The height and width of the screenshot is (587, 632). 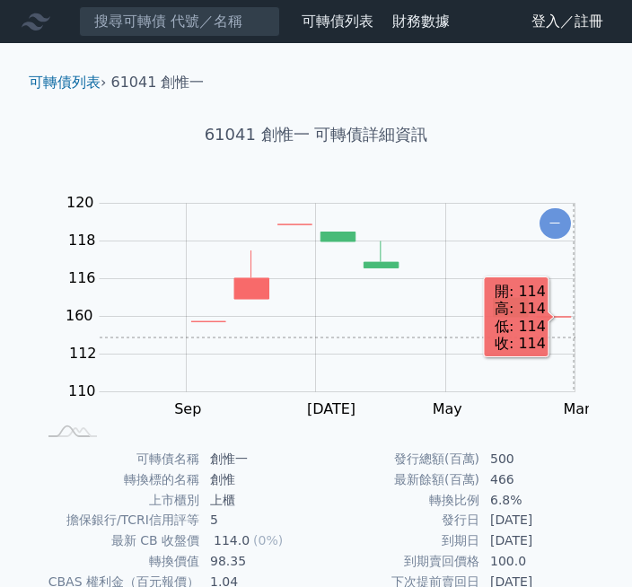 I want to click on tspan: Sep, so click(x=188, y=408).